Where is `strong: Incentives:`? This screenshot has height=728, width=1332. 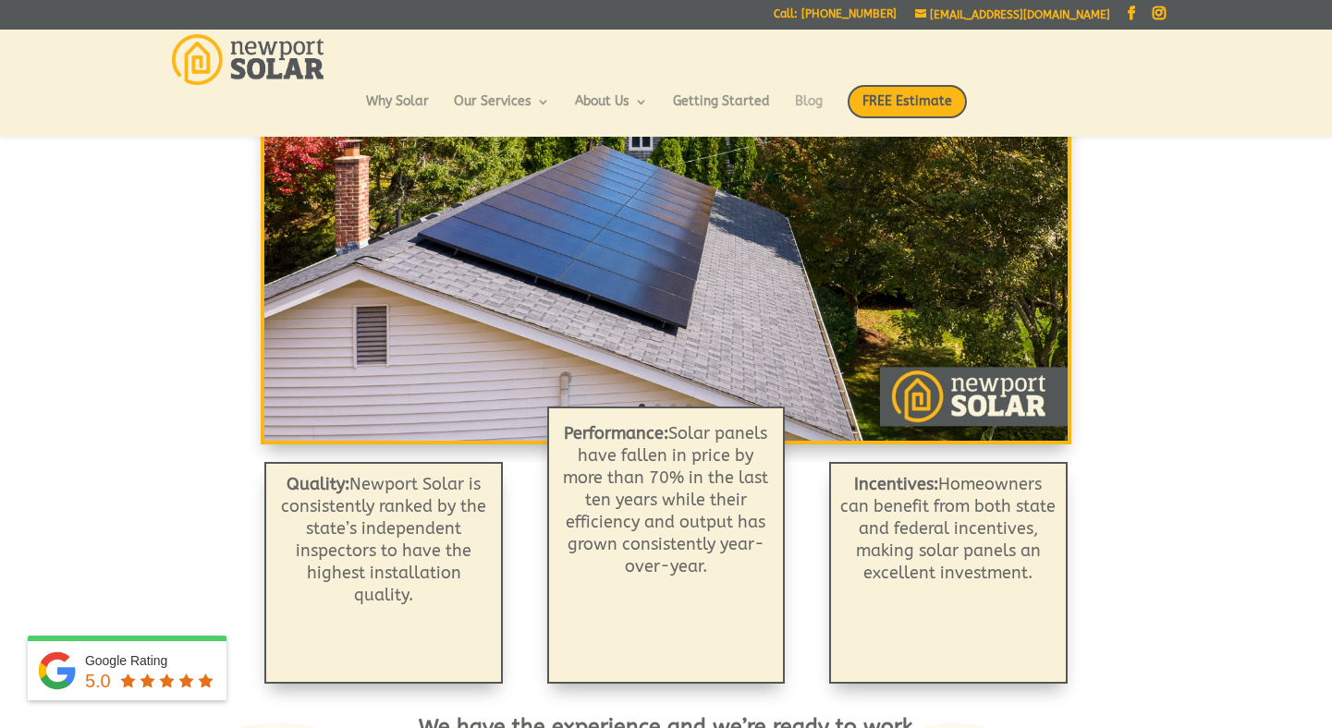 strong: Incentives: is located at coordinates (896, 484).